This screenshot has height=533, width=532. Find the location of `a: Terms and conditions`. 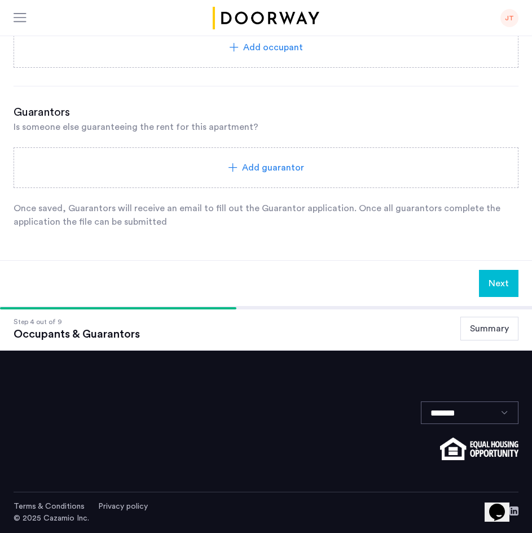

a: Terms and conditions is located at coordinates (49, 506).